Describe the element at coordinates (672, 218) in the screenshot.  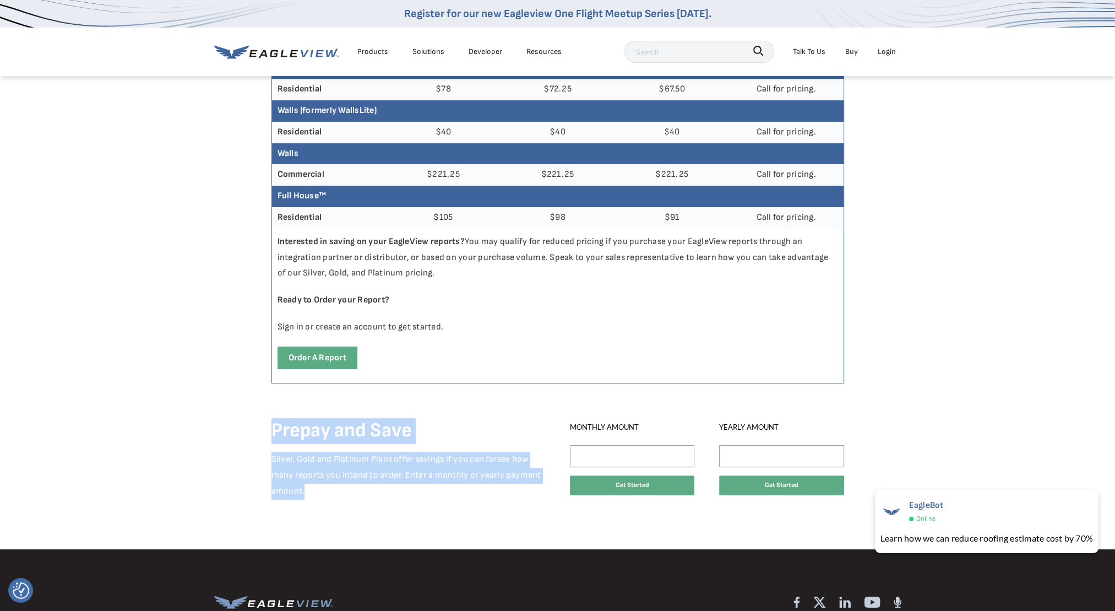
I see `td: $91` at that location.